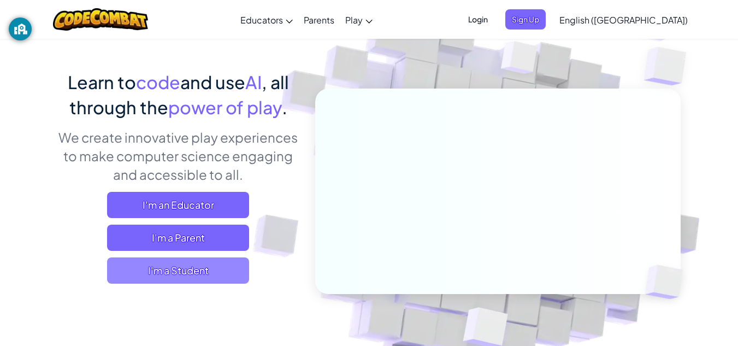 The height and width of the screenshot is (346, 738). I want to click on span: Learn to, so click(102, 82).